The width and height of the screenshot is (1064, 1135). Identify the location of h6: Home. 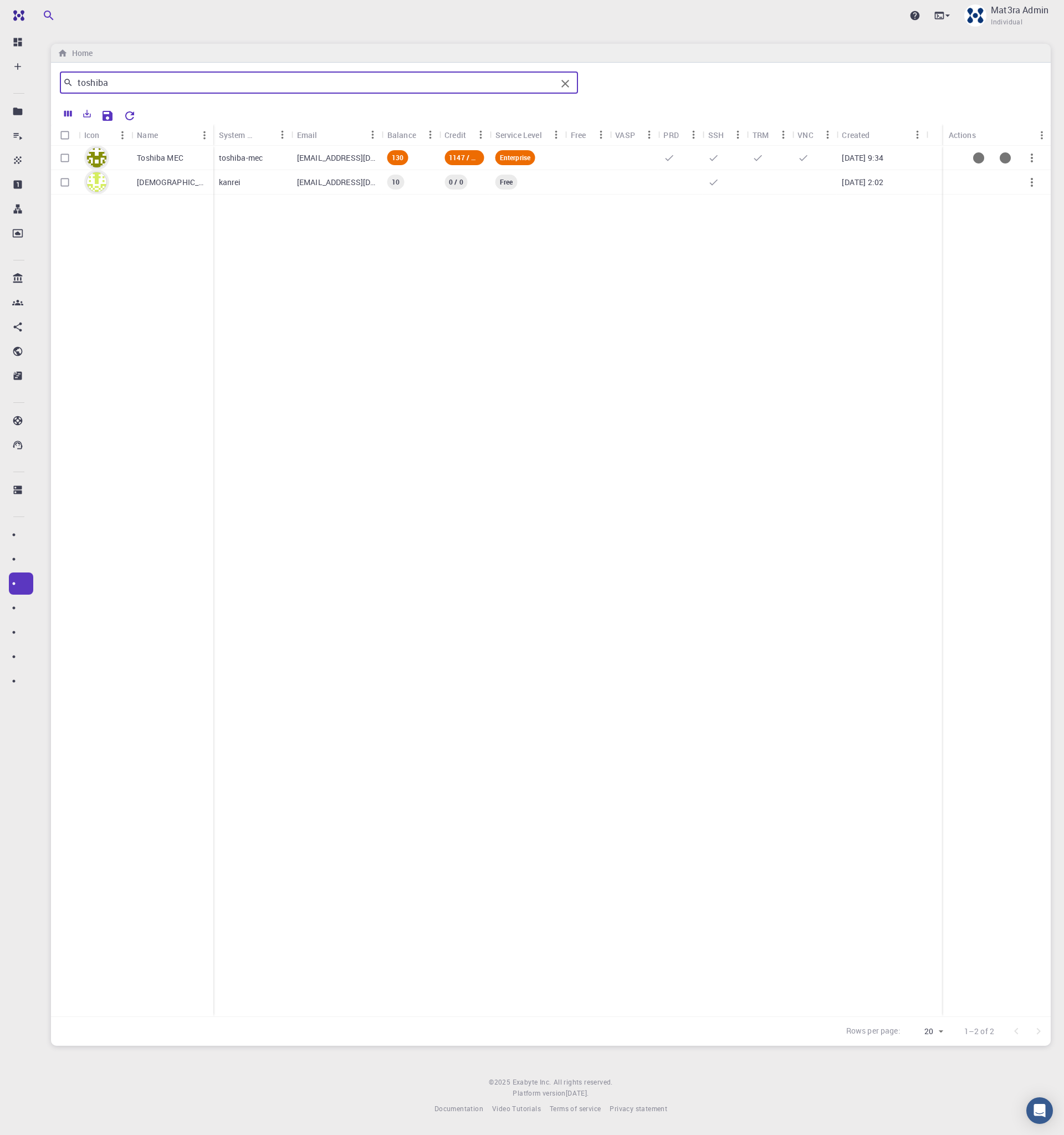
(80, 53).